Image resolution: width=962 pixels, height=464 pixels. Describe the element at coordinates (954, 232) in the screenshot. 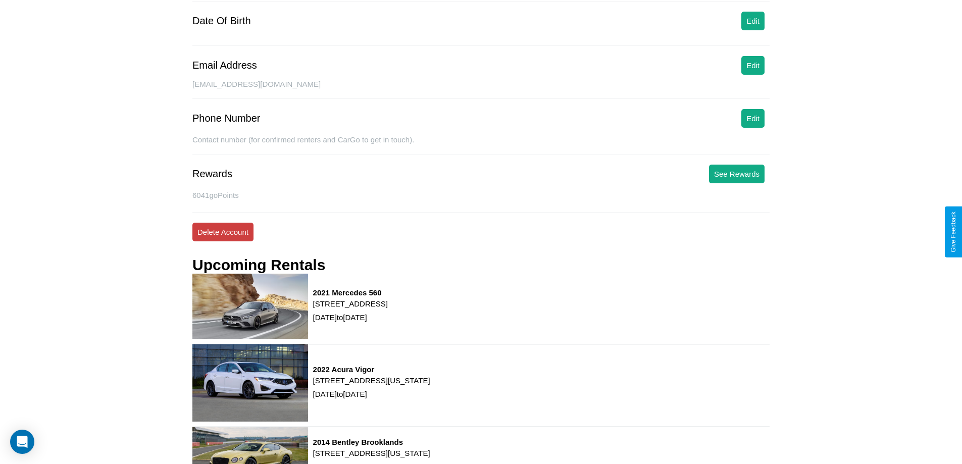

I see `div: Give Feedback` at that location.